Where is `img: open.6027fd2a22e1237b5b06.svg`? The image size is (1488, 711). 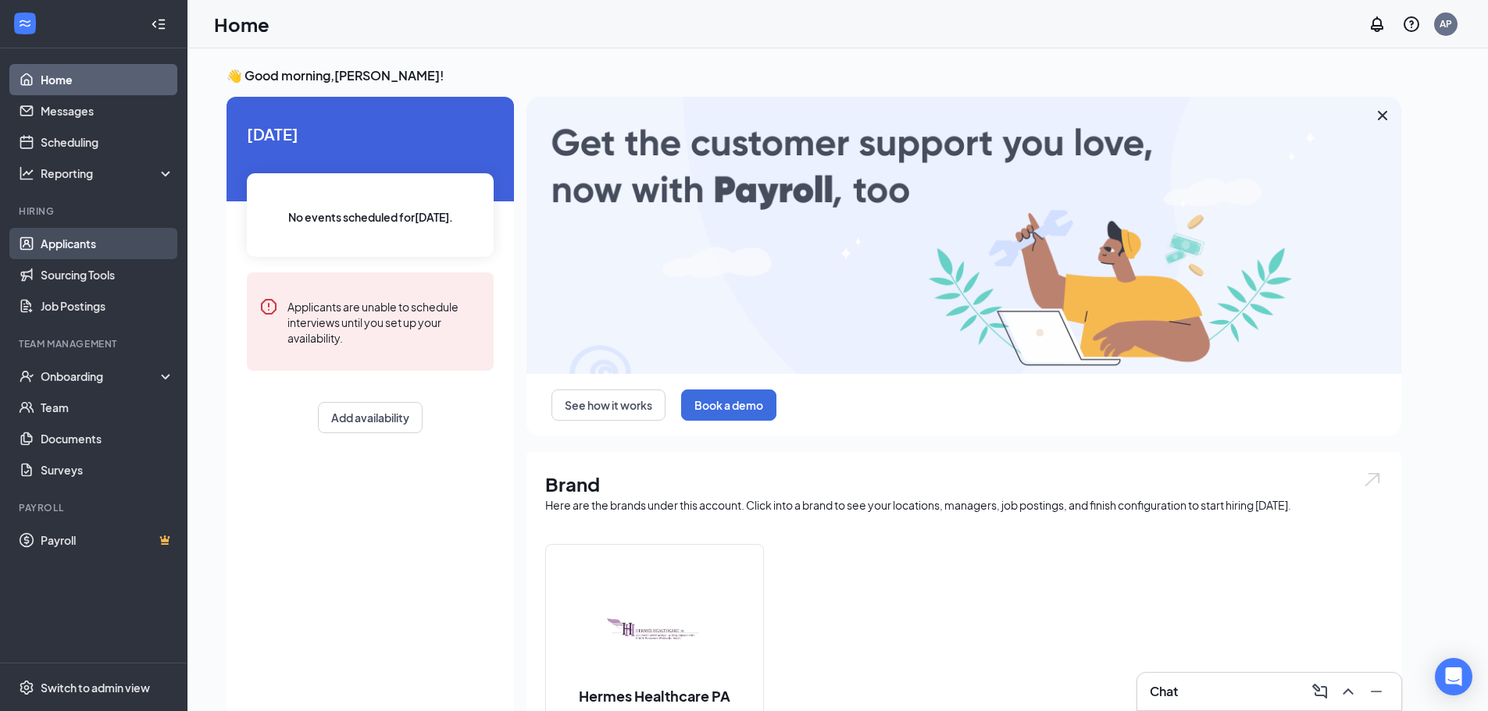
img: open.6027fd2a22e1237b5b06.svg is located at coordinates (1372, 479).